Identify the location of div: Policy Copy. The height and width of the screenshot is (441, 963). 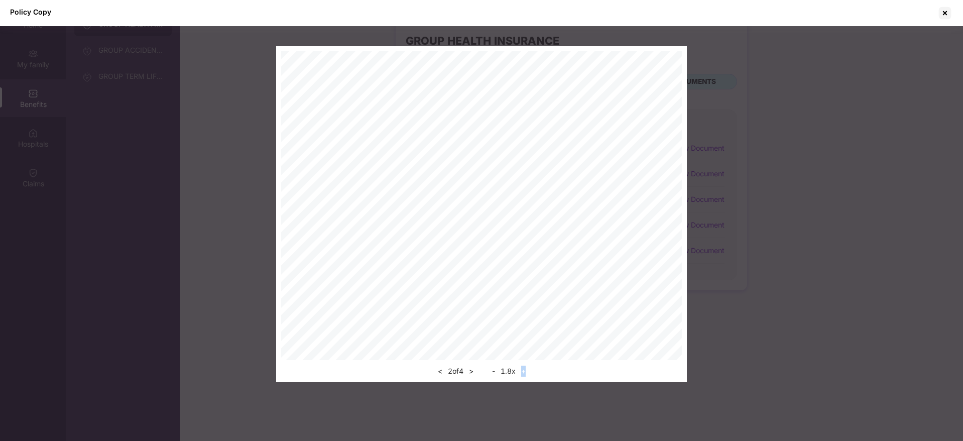
(31, 12).